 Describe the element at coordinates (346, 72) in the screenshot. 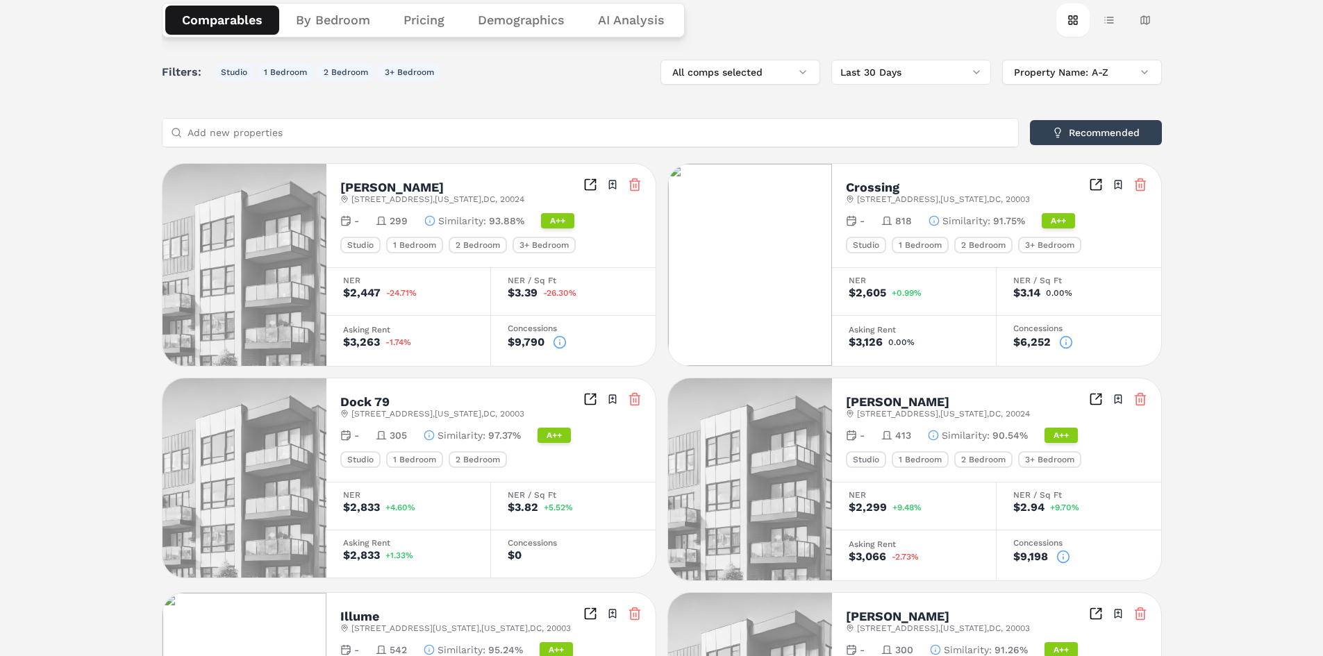

I see `button: 2 Bedroom` at that location.